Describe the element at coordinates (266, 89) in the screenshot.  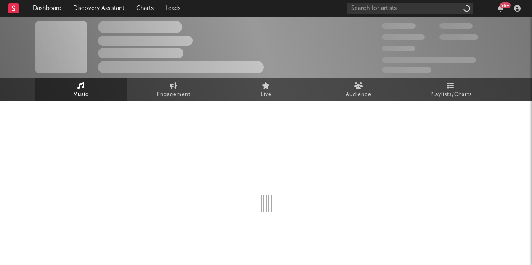
I see `a: Live` at that location.